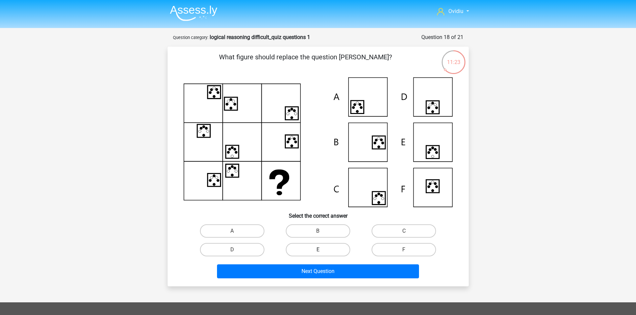 The width and height of the screenshot is (636, 315). I want to click on span: Ovidiu, so click(456, 11).